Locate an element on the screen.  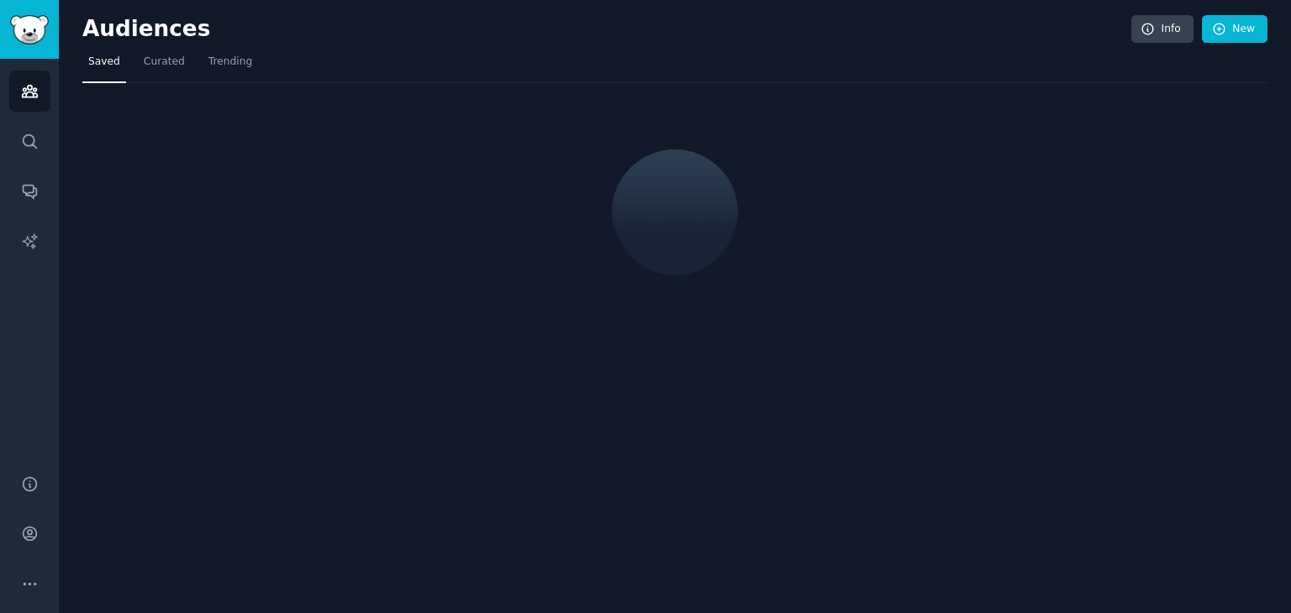
img: GummySearch logo is located at coordinates (29, 29).